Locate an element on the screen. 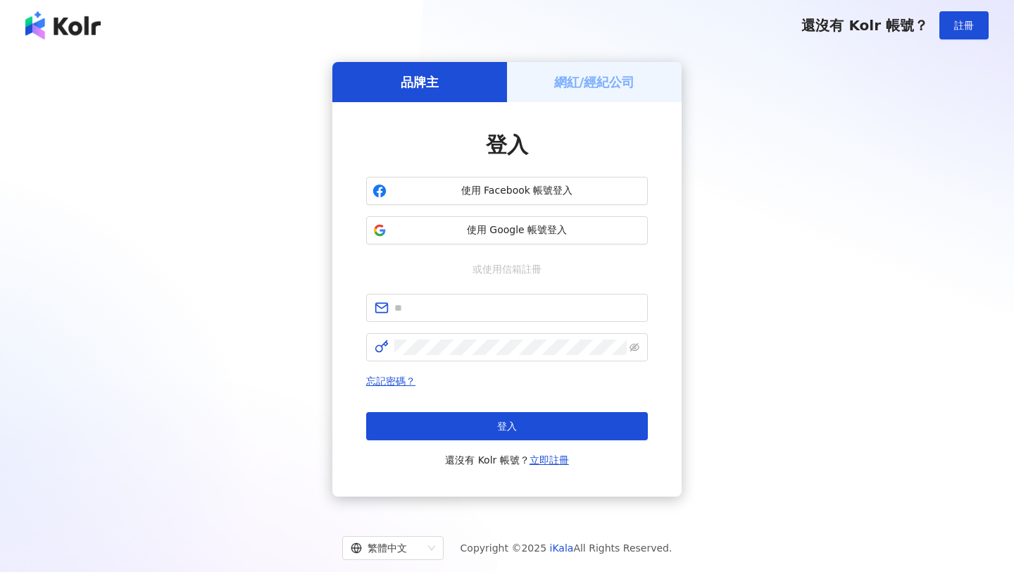 The height and width of the screenshot is (572, 1014). button: 使用 Google 帳號登入 is located at coordinates (507, 230).